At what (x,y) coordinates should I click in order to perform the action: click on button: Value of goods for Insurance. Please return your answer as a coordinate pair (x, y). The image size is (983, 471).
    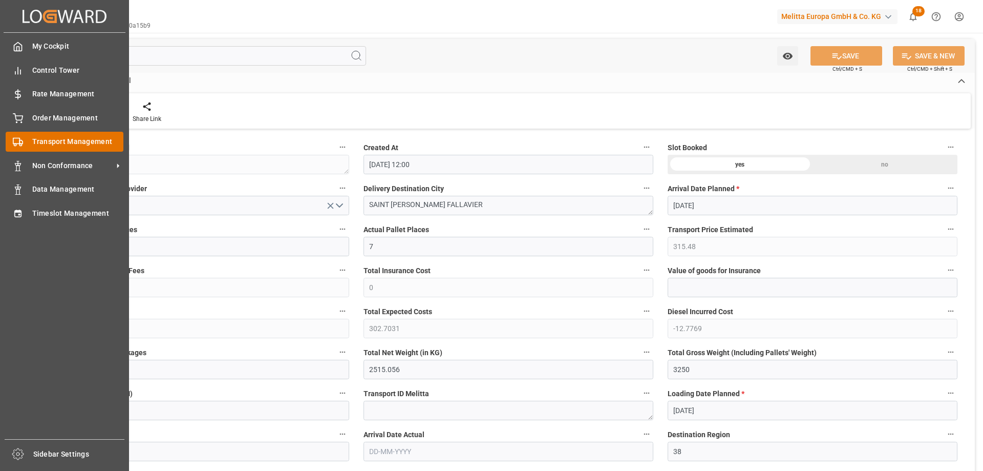
    Looking at the image, I should click on (951, 270).